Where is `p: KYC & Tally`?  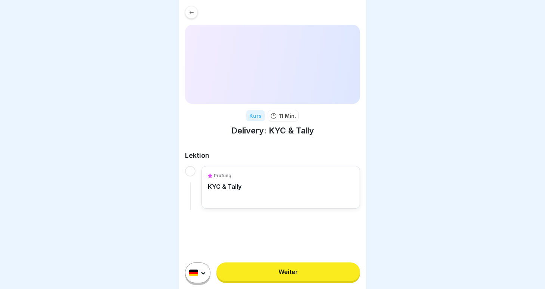
p: KYC & Tally is located at coordinates (225, 187).